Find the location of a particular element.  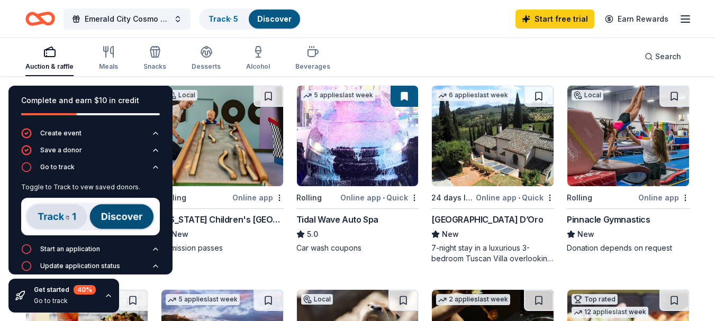

div: Top rated is located at coordinates (594, 299).